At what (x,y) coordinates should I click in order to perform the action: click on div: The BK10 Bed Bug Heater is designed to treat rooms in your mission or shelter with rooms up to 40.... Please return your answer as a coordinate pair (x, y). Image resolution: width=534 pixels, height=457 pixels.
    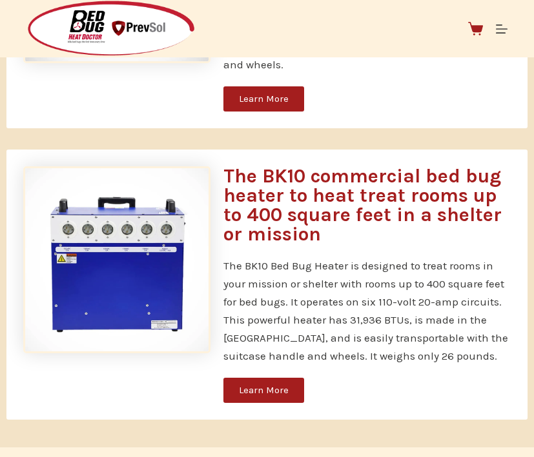
    Looking at the image, I should click on (366, 311).